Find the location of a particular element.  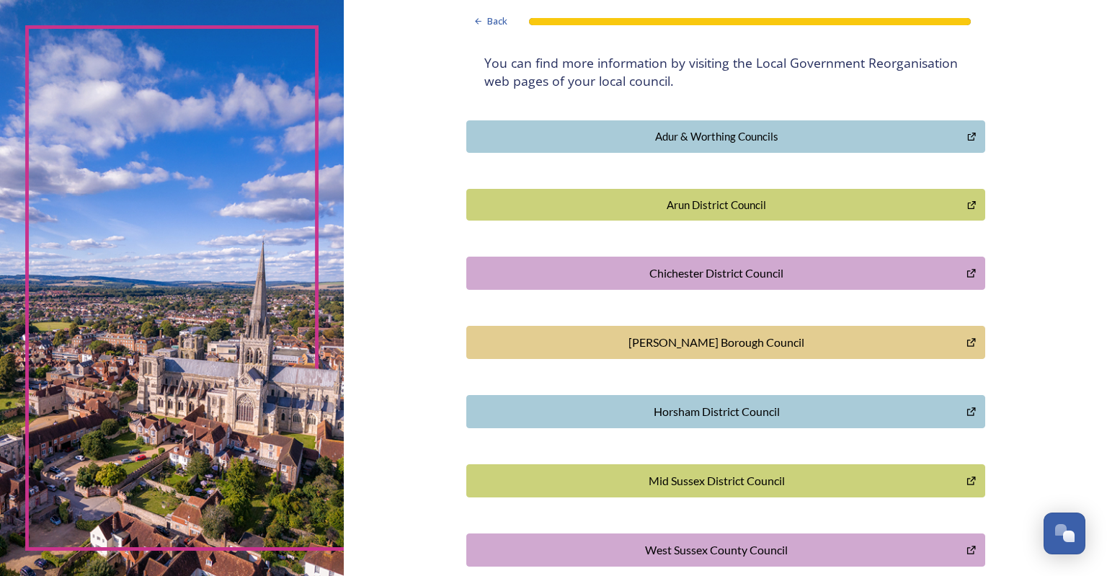

button: Adur & Worthing Councils is located at coordinates (726, 136).